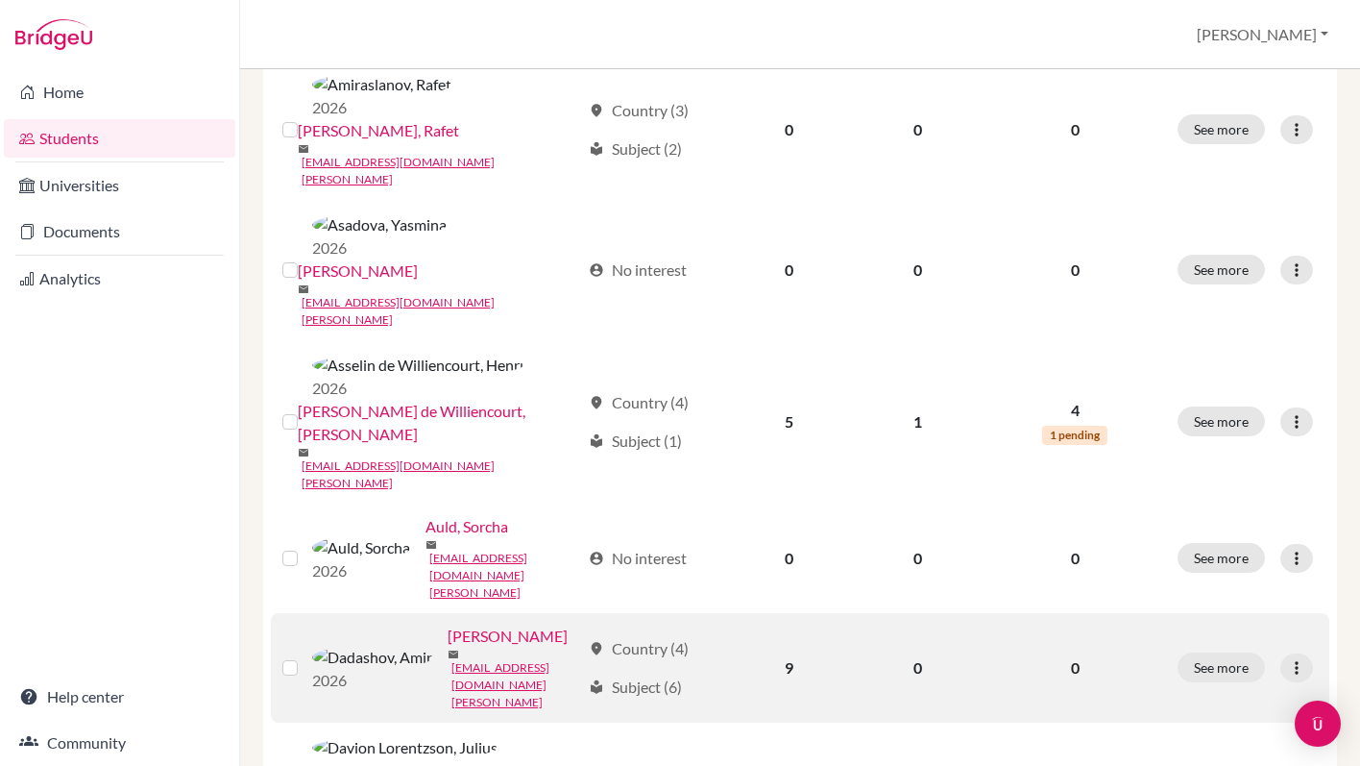 The width and height of the screenshot is (1360, 766). I want to click on a: Community, so click(119, 743).